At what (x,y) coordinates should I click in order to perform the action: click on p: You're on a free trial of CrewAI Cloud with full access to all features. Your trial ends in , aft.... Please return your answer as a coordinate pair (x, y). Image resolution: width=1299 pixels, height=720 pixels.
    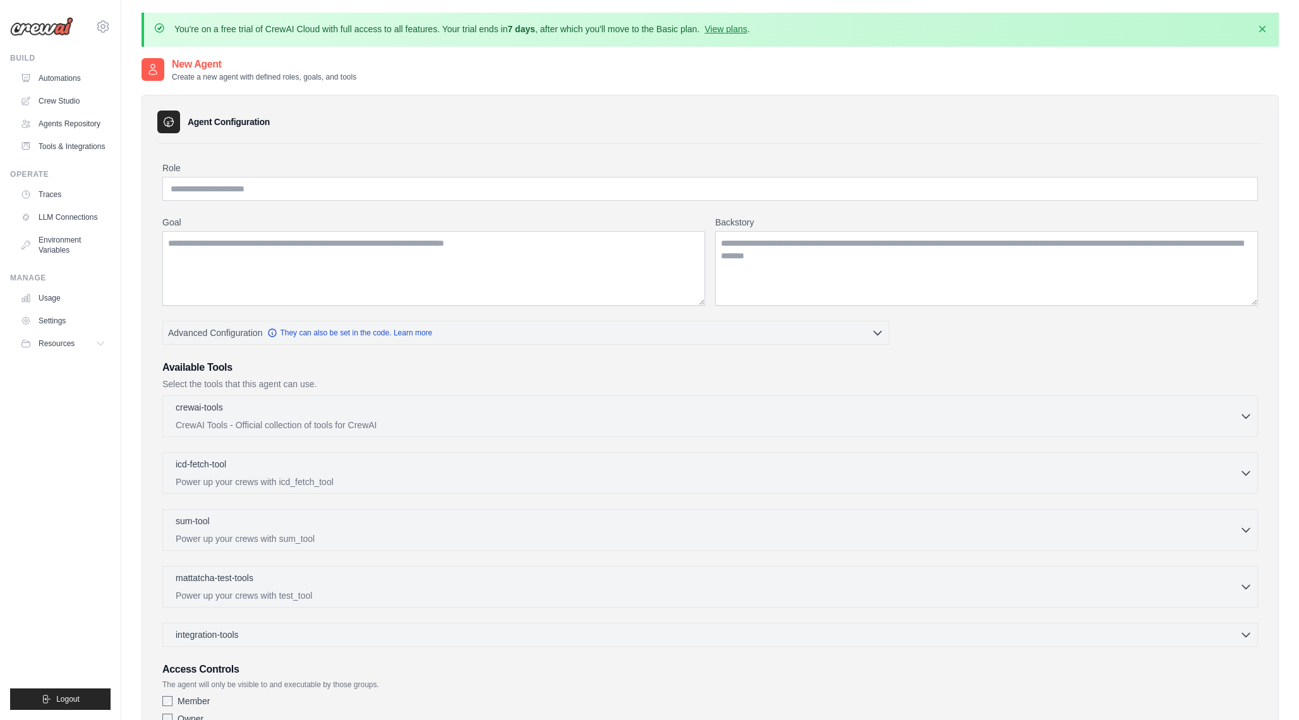
    Looking at the image, I should click on (462, 29).